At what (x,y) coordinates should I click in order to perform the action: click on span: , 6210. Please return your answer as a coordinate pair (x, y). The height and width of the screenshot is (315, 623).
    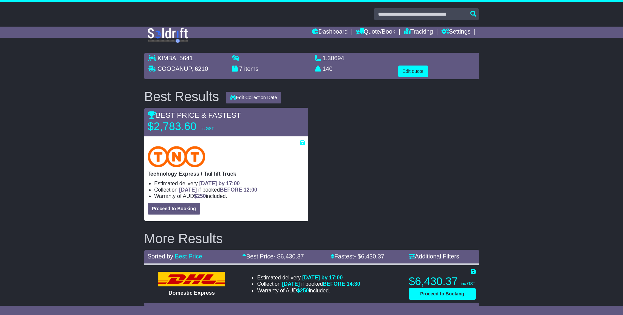
    Looking at the image, I should click on (200, 69).